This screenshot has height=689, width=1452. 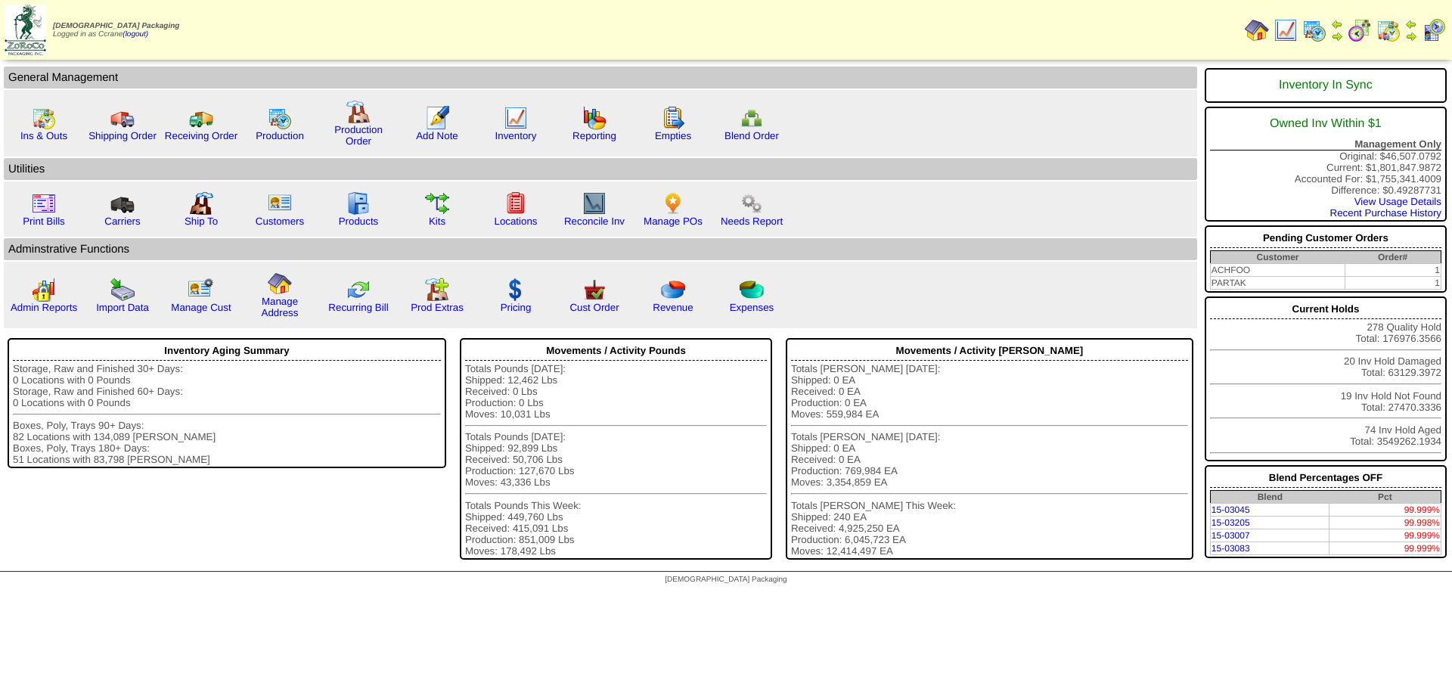 What do you see at coordinates (116, 30) in the screenshot?
I see `span: Logged in as Ccrane` at bounding box center [116, 30].